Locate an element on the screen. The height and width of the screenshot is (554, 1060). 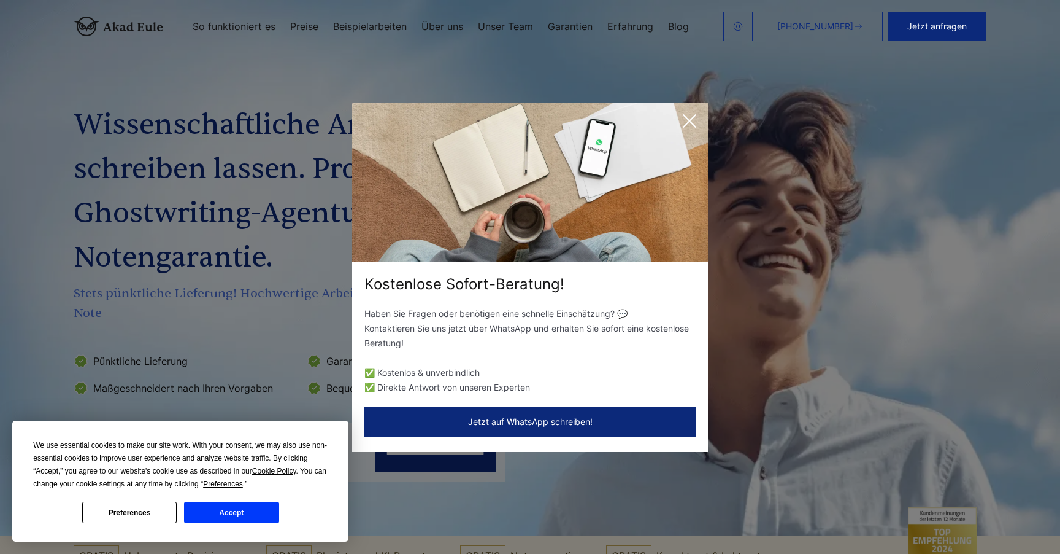
img: logo is located at coordinates (118, 26).